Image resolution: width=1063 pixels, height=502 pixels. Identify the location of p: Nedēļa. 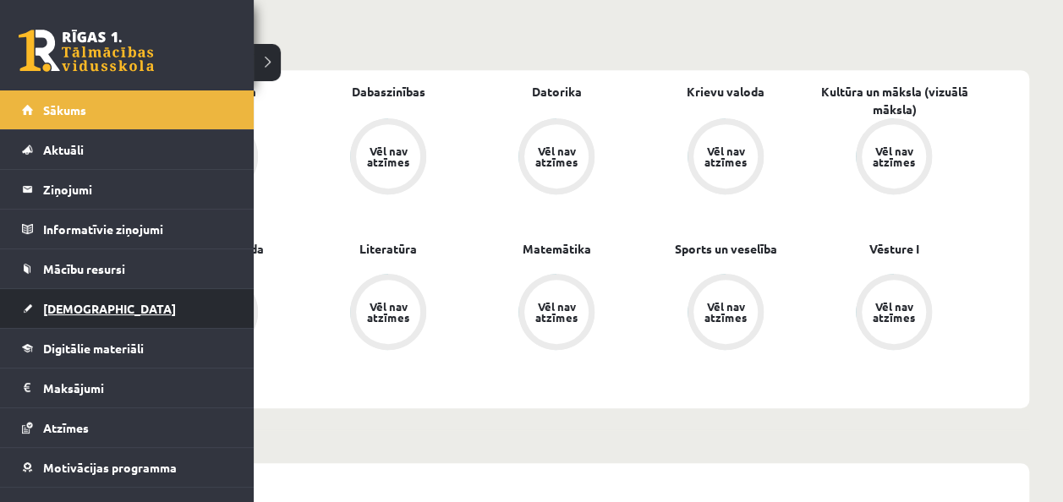
(565, 441).